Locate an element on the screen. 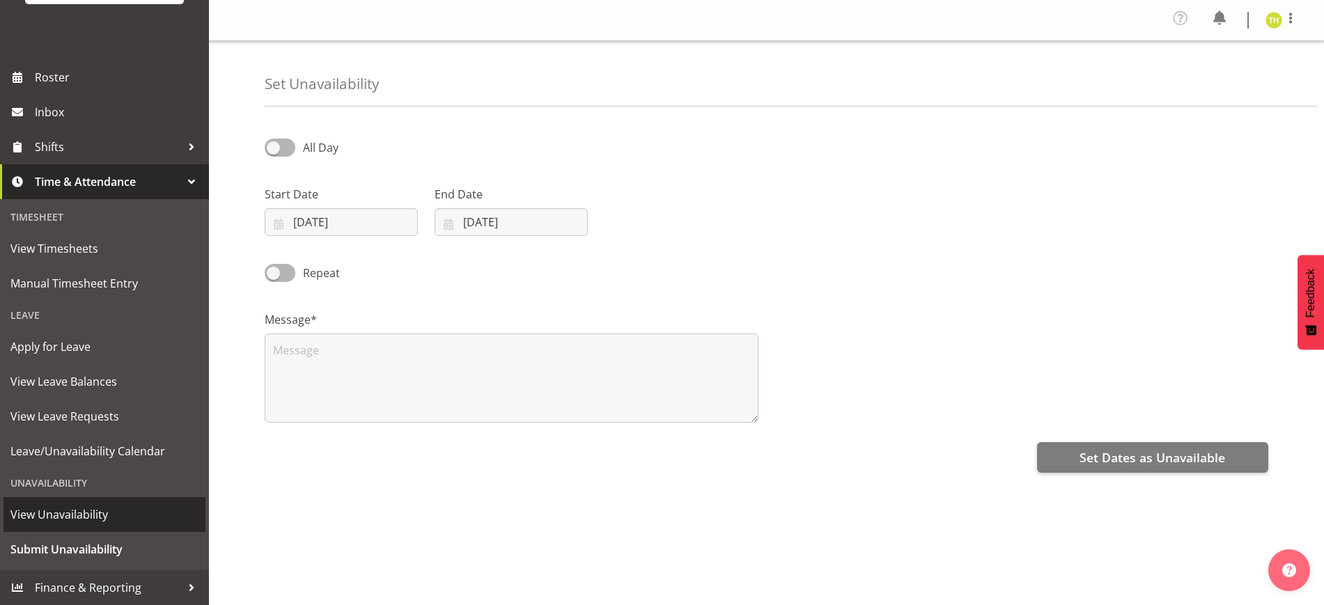  a: Submit Unavailability is located at coordinates (104, 549).